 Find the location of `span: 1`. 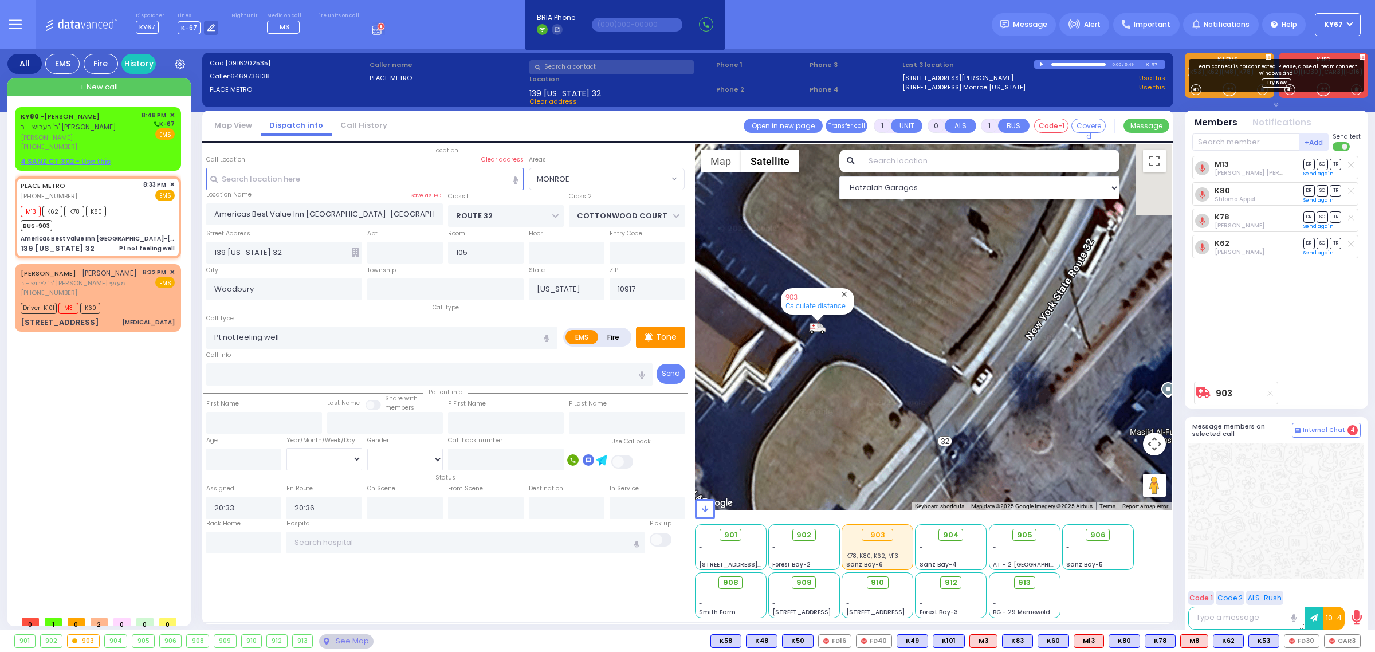

span: 1 is located at coordinates (53, 621).